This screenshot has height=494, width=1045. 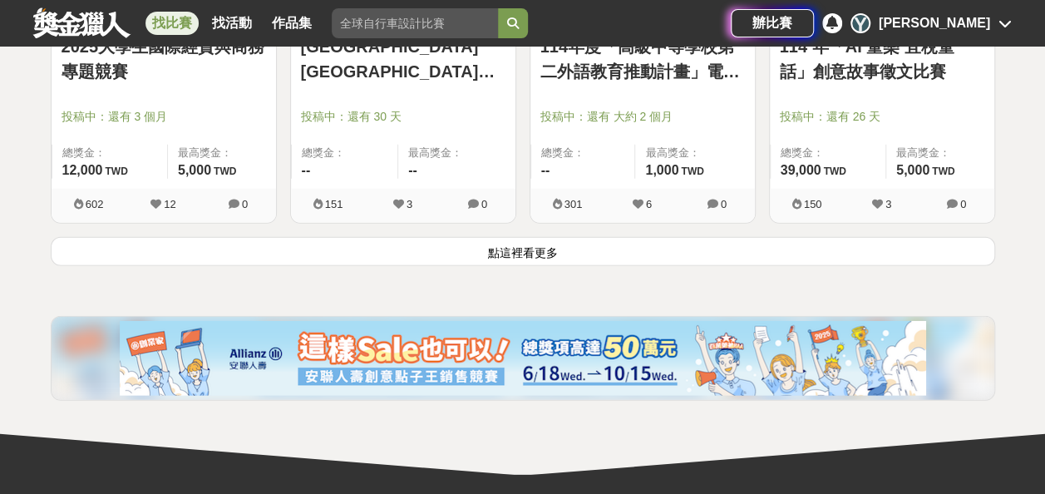 What do you see at coordinates (95, 204) in the screenshot?
I see `span: 602` at bounding box center [95, 204].